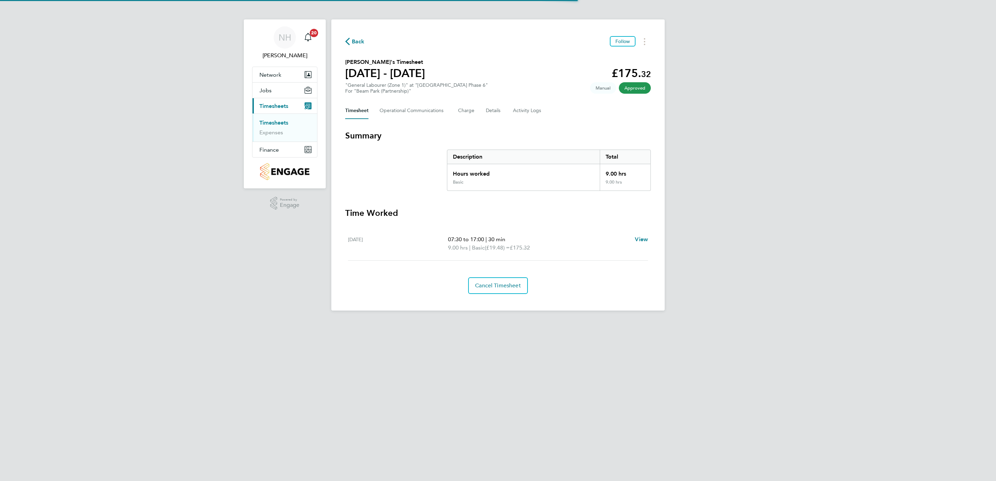 Image resolution: width=996 pixels, height=481 pixels. I want to click on button: Timesheets Menu, so click(645, 41).